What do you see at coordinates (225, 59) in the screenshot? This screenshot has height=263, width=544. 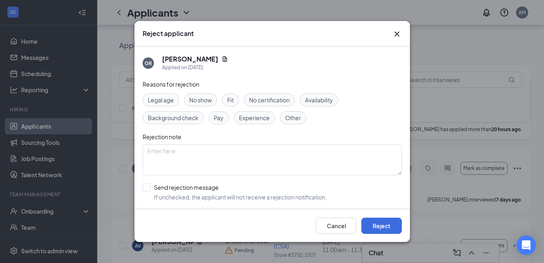 I see `svg: Document` at bounding box center [225, 59].